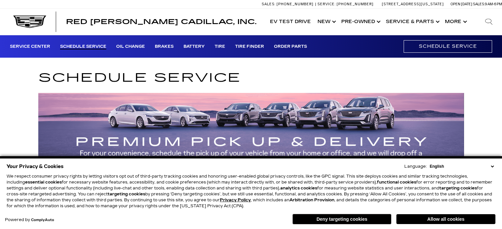 The image size is (502, 229). I want to click on div: Powered by, so click(29, 220).